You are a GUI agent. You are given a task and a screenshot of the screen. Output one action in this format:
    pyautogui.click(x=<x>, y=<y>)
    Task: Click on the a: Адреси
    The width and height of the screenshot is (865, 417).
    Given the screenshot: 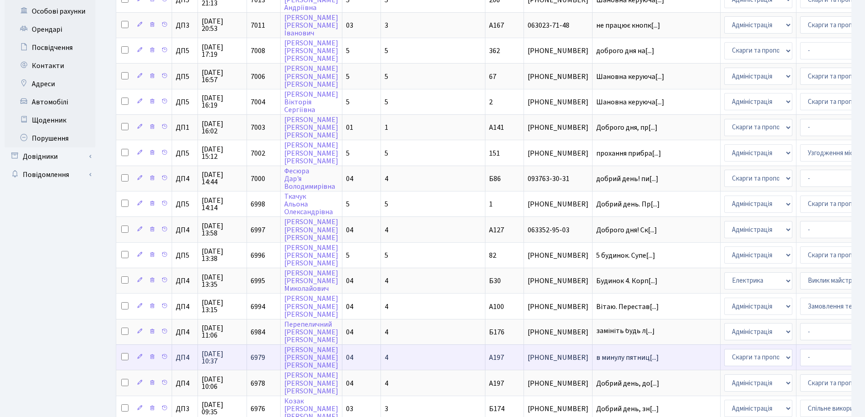 What is the action you would take?
    pyautogui.click(x=50, y=84)
    